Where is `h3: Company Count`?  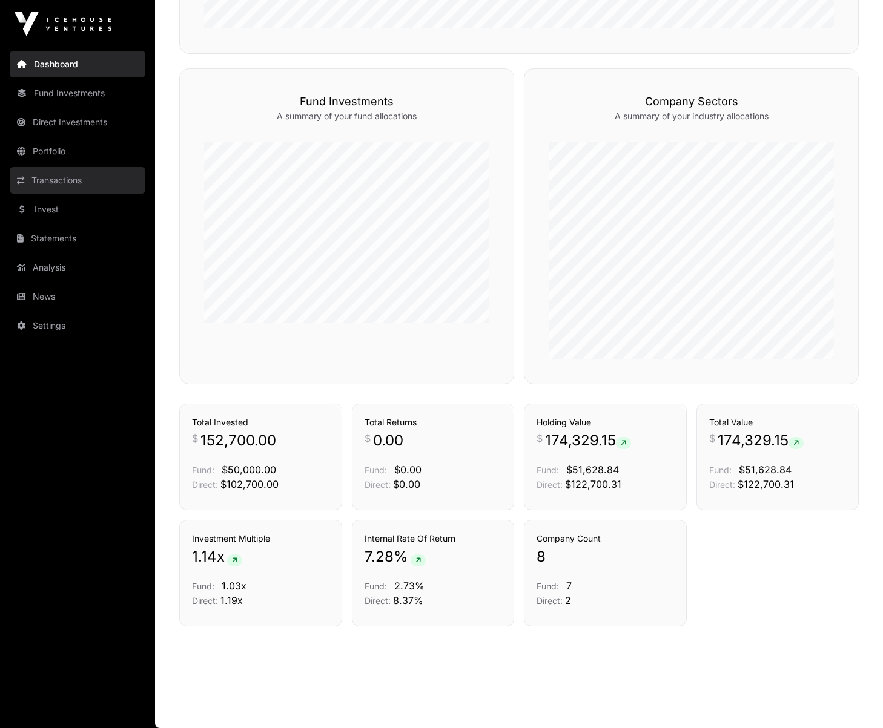 h3: Company Count is located at coordinates (605, 539).